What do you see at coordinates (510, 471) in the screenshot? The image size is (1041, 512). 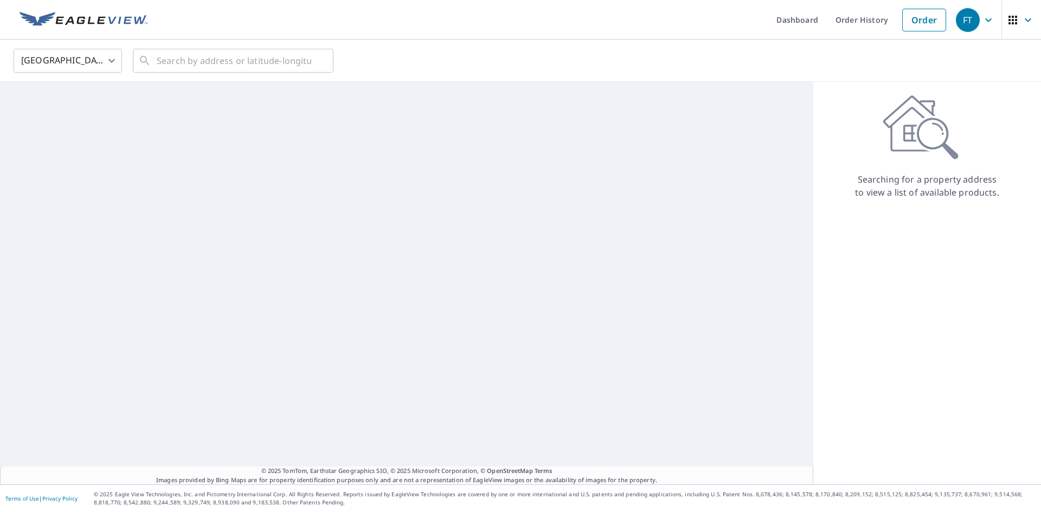 I see `a: OpenStreetMap` at bounding box center [510, 471].